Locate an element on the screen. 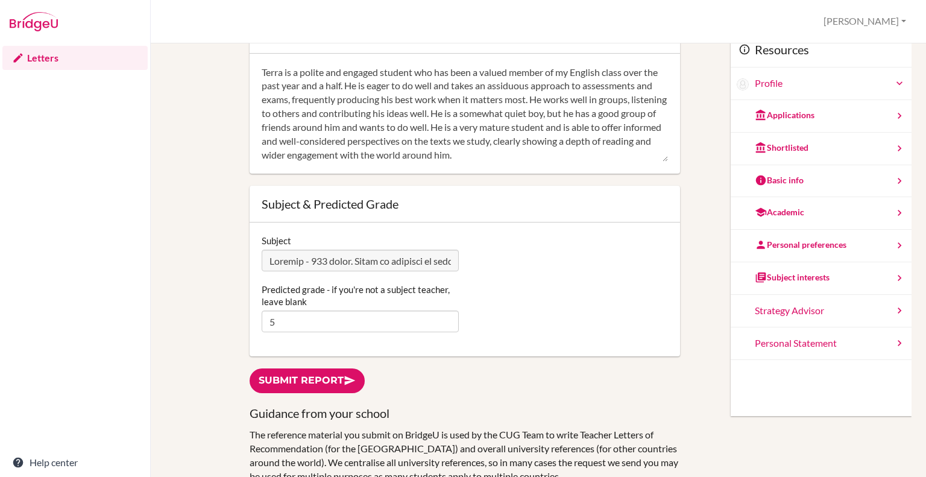 The width and height of the screenshot is (926, 477). div: Basic info is located at coordinates (779, 180).